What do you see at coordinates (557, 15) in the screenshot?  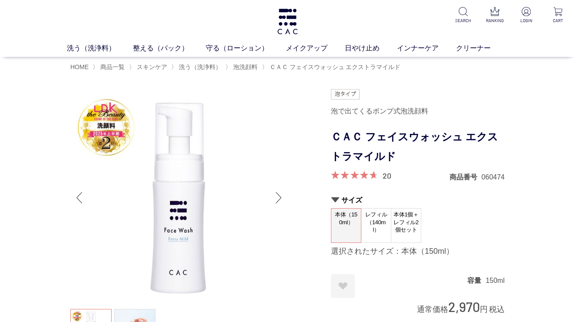 I see `a: CART` at bounding box center [557, 15].